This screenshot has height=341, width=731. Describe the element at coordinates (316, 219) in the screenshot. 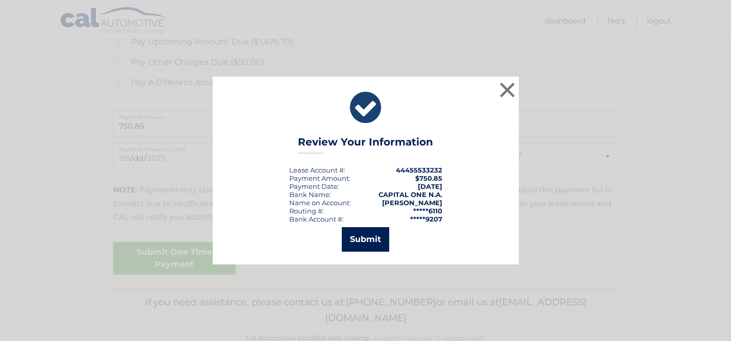

I see `div: Bank Account #:` at that location.